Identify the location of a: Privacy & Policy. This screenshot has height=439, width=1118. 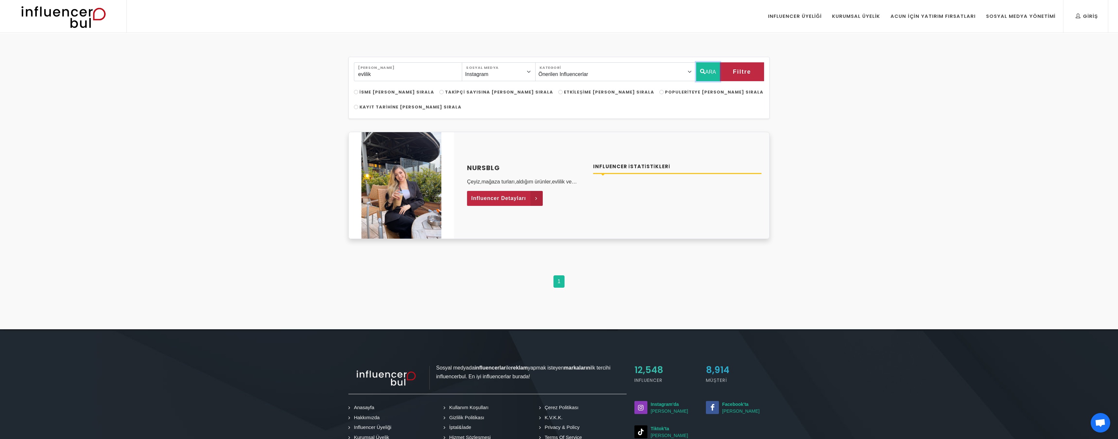
(561, 428).